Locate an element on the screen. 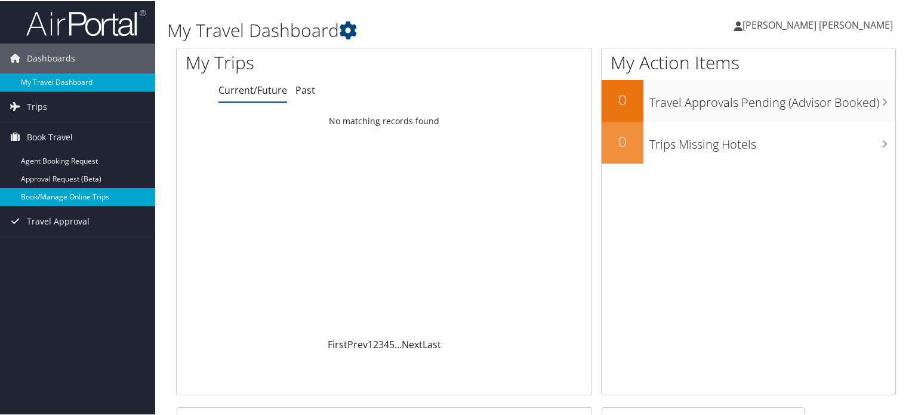  h3: Trips Missing Hotels is located at coordinates (772, 140).